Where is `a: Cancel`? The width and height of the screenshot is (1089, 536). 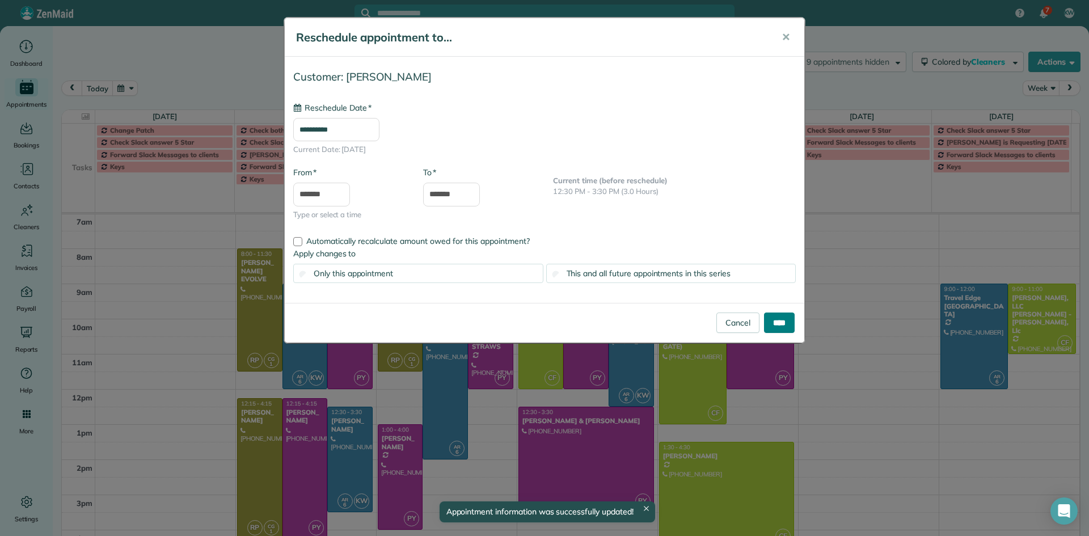
a: Cancel is located at coordinates (738, 323).